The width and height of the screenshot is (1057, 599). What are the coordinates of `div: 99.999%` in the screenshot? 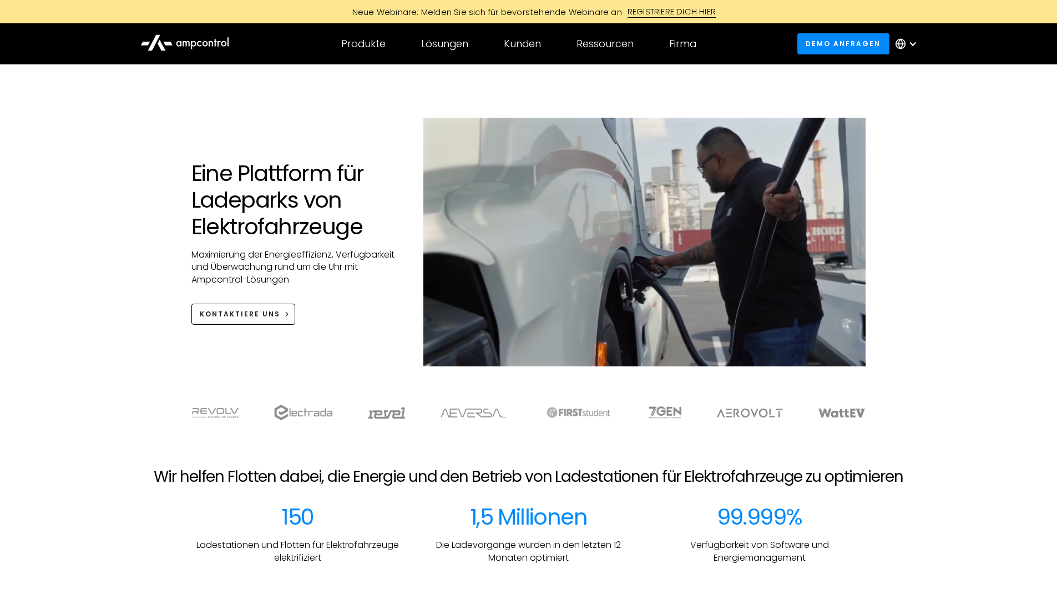 It's located at (760, 517).